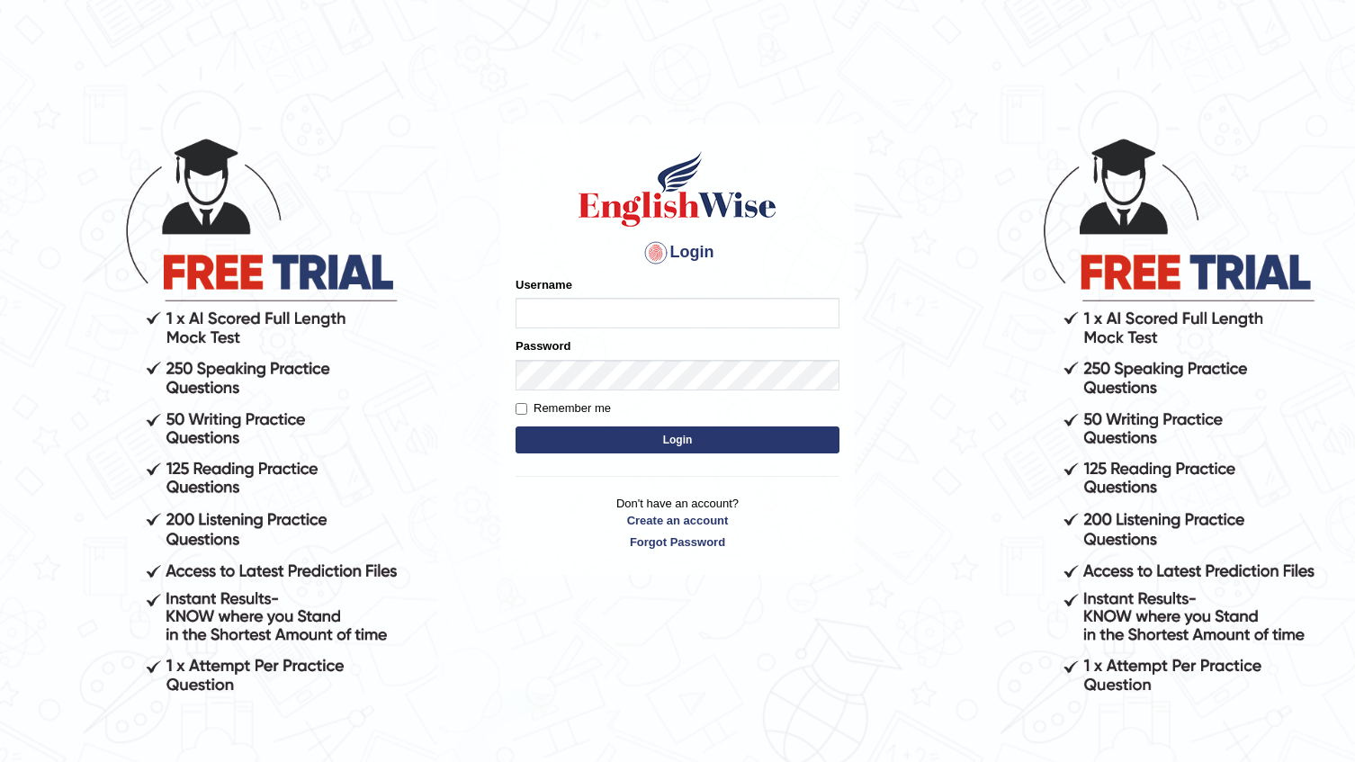 The image size is (1355, 762). What do you see at coordinates (678, 542) in the screenshot?
I see `a: Forgot Password` at bounding box center [678, 542].